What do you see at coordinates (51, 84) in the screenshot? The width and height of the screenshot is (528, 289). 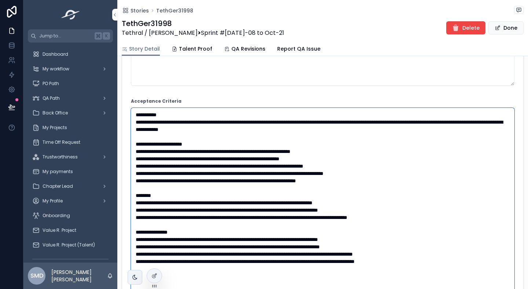 I see `span: PO Path` at bounding box center [51, 84].